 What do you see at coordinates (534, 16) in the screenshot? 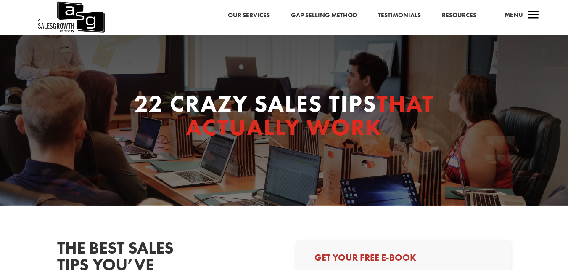
I see `span: a` at bounding box center [534, 16].